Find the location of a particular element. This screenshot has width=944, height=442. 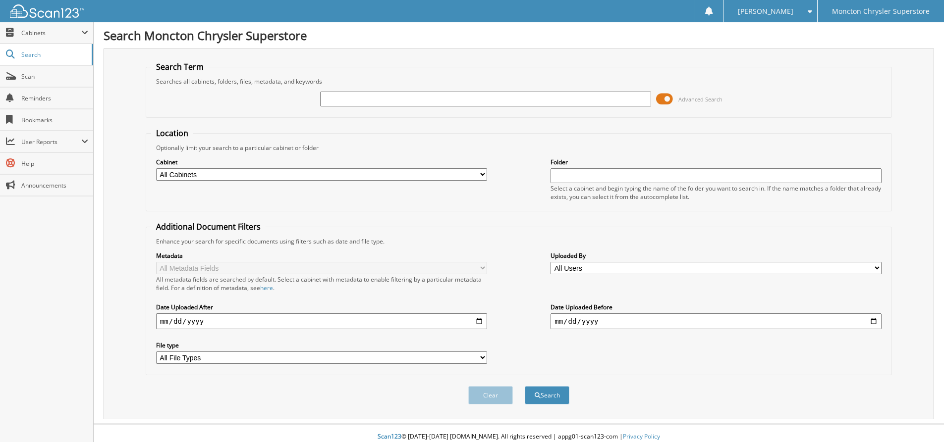

div: Chat Widget is located at coordinates (919, 419).